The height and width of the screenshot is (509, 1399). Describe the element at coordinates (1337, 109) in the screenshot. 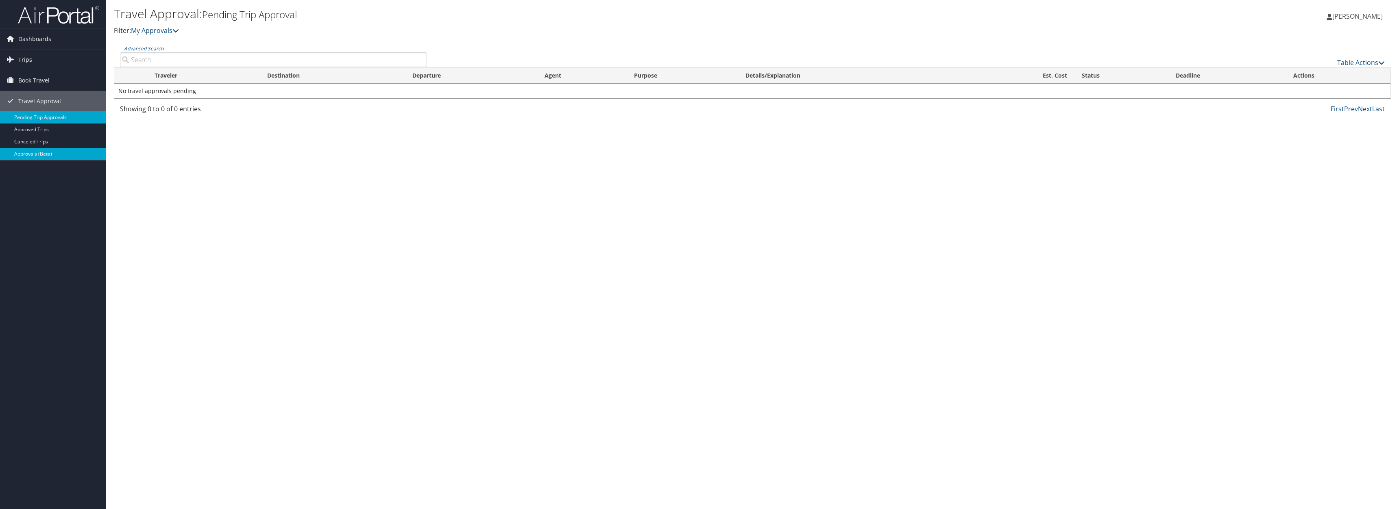

I see `a: First` at that location.